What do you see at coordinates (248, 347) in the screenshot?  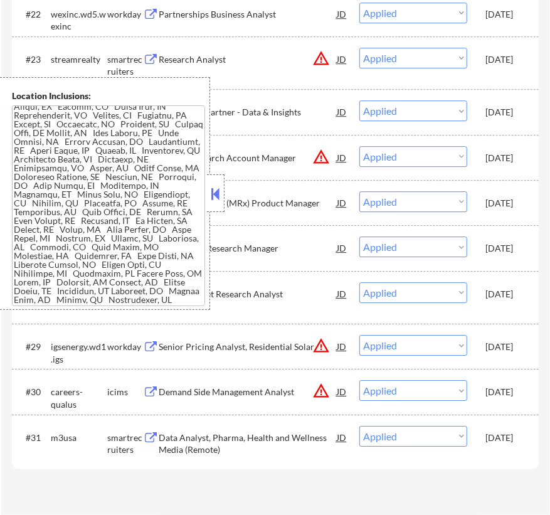 I see `div: Senior Pricing Analyst, Residential Solar` at bounding box center [248, 347].